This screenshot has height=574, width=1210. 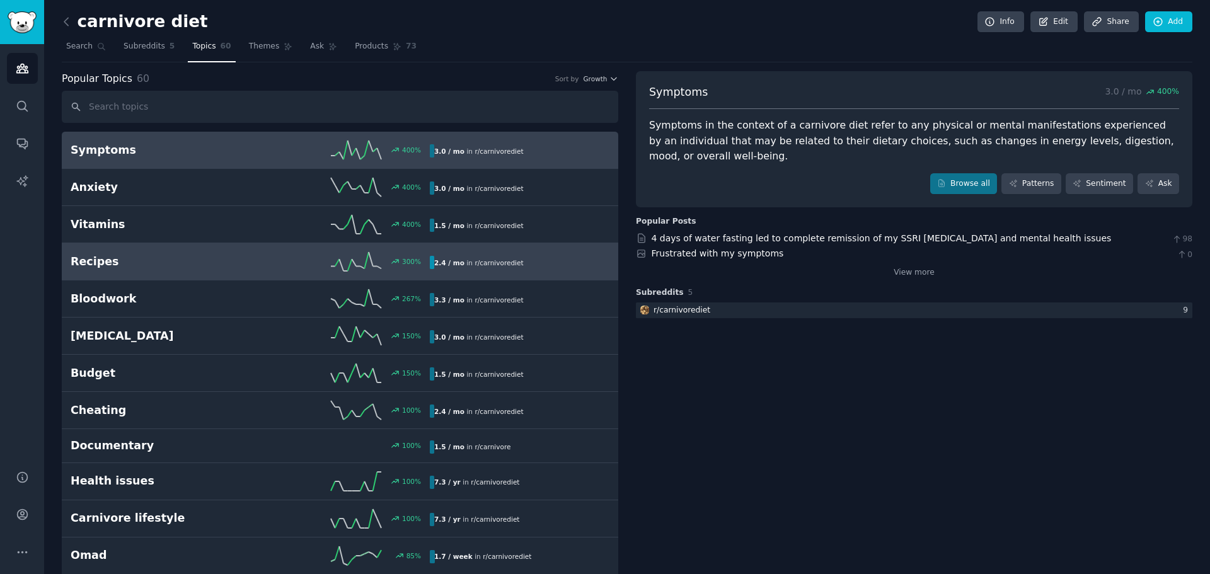 I want to click on h2: Omad, so click(x=160, y=555).